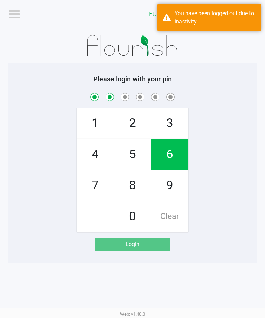  I want to click on span: 2, so click(133, 123).